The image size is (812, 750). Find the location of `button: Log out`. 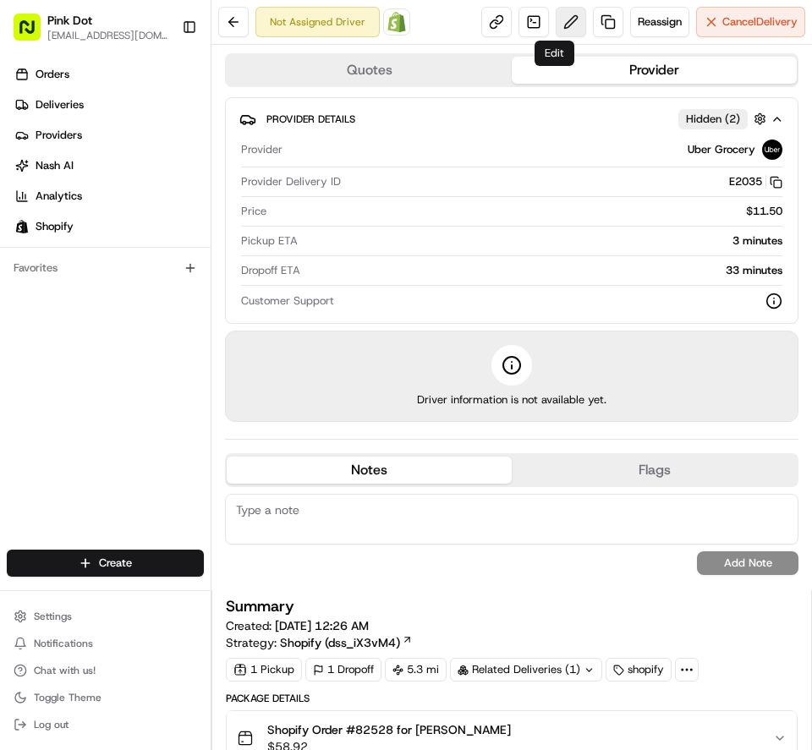

button: Log out is located at coordinates (105, 725).